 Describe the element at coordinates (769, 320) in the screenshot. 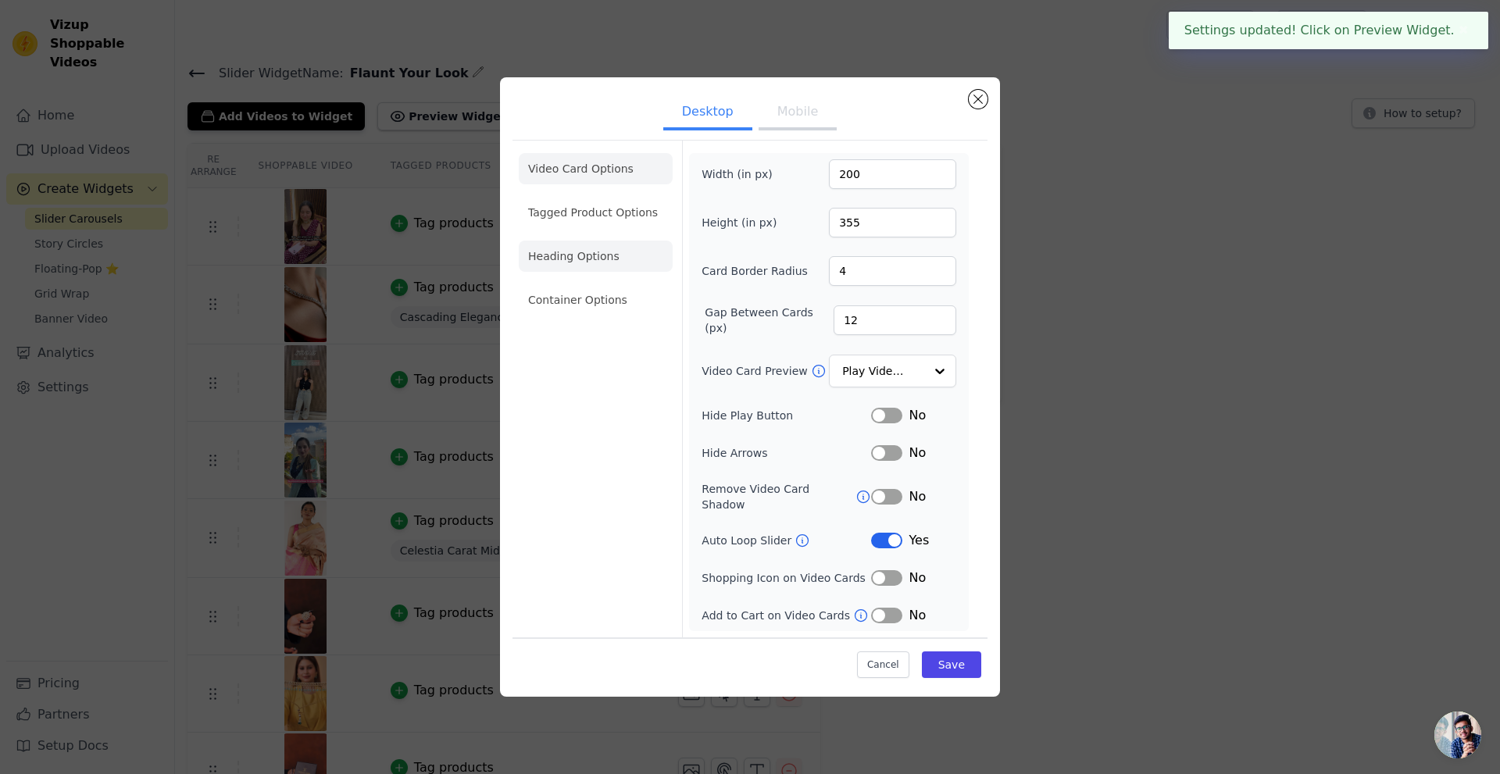

I see `label: Gap Between Cards (px)` at that location.